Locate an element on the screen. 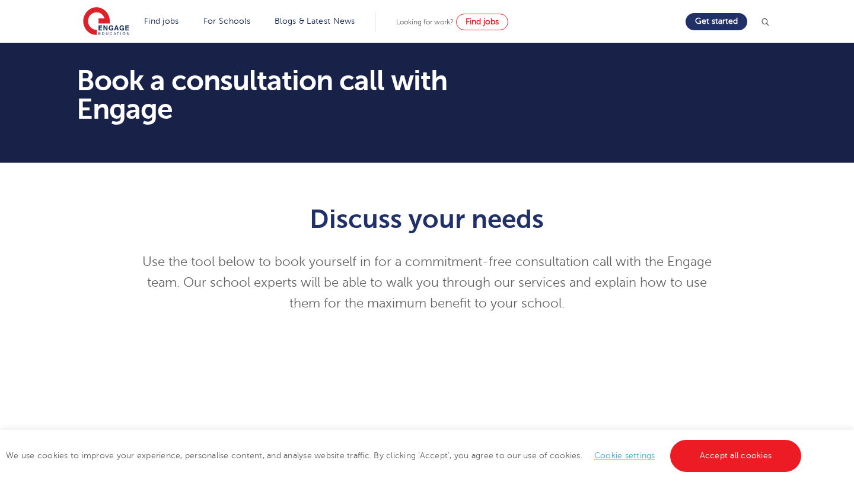 The width and height of the screenshot is (854, 482). a: For Schools is located at coordinates (227, 21).